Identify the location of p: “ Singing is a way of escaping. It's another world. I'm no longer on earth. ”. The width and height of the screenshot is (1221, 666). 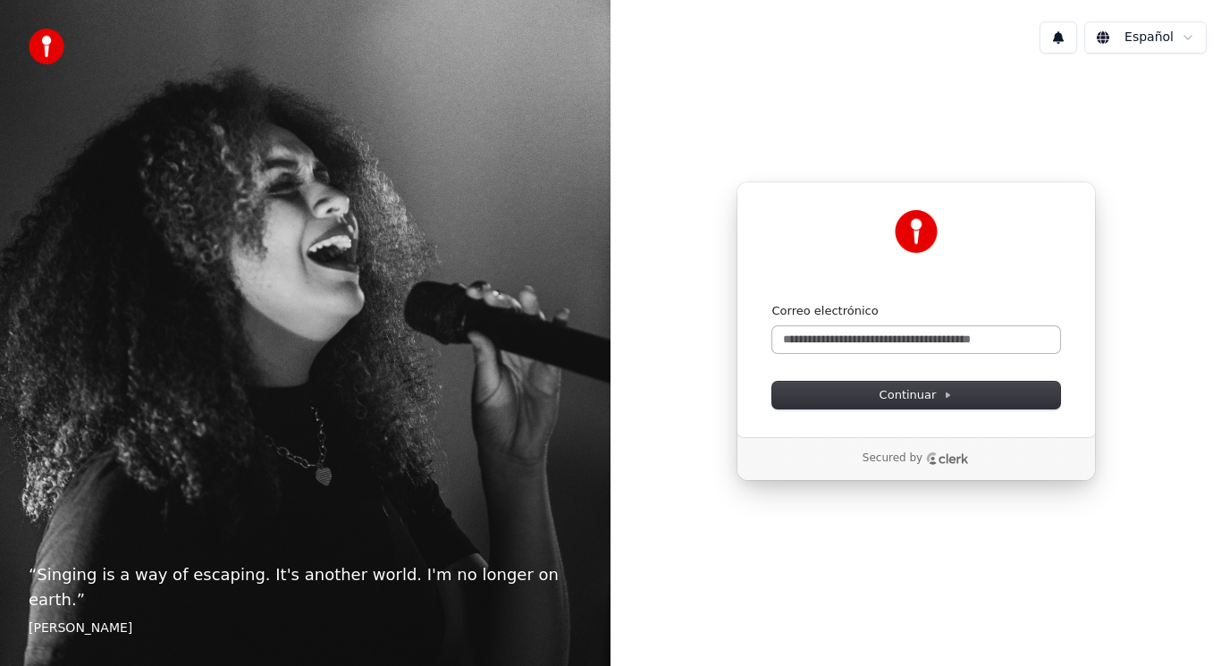
(305, 587).